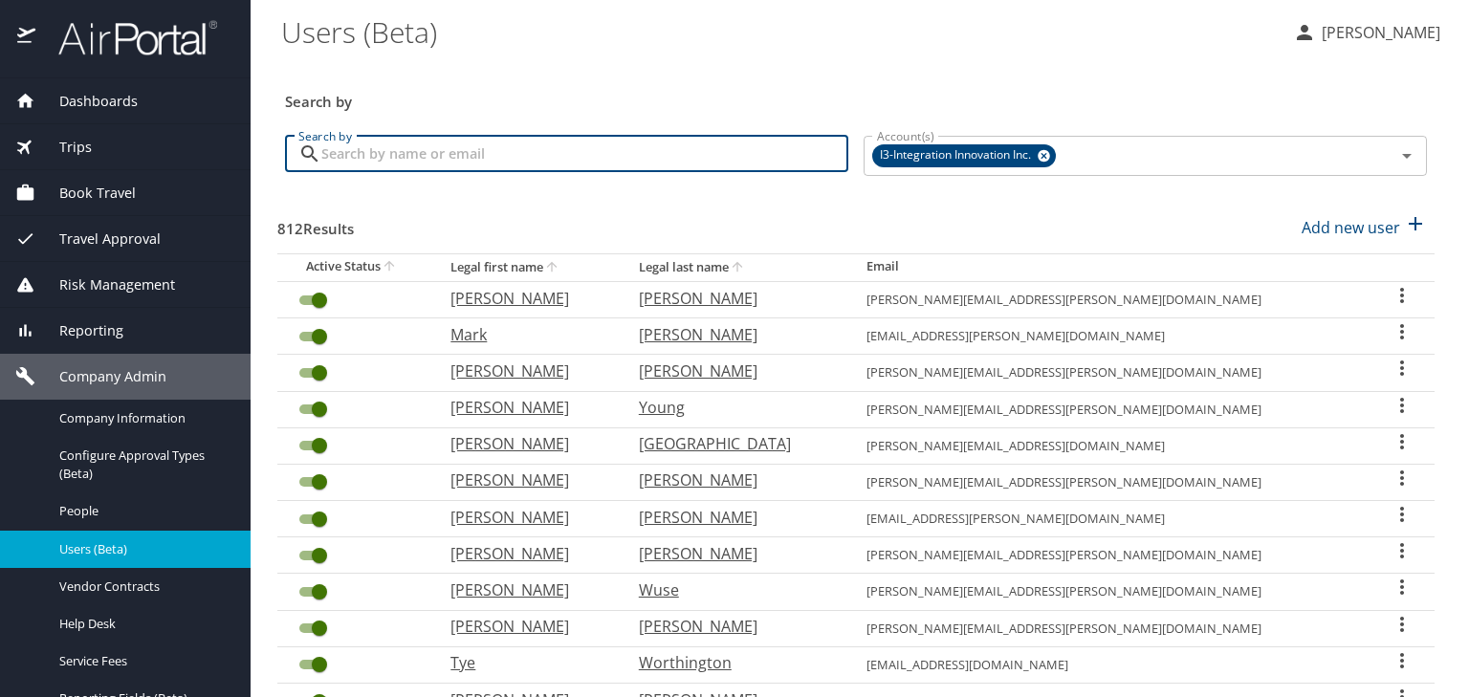 This screenshot has width=1469, height=697. I want to click on span: Vendor Contracts, so click(143, 586).